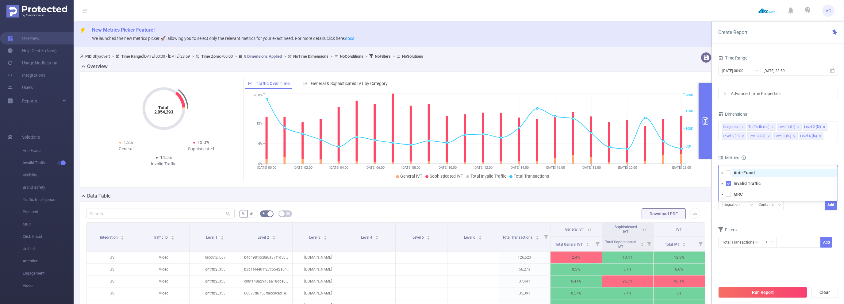  What do you see at coordinates (132, 56) in the screenshot?
I see `b: Time Range:` at bounding box center [132, 56].